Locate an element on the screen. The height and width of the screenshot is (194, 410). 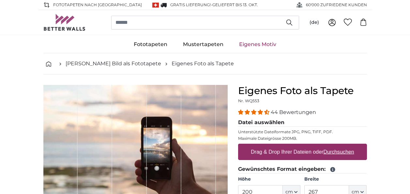
span: Geliefert bis 13. Okt. is located at coordinates (235, 5).